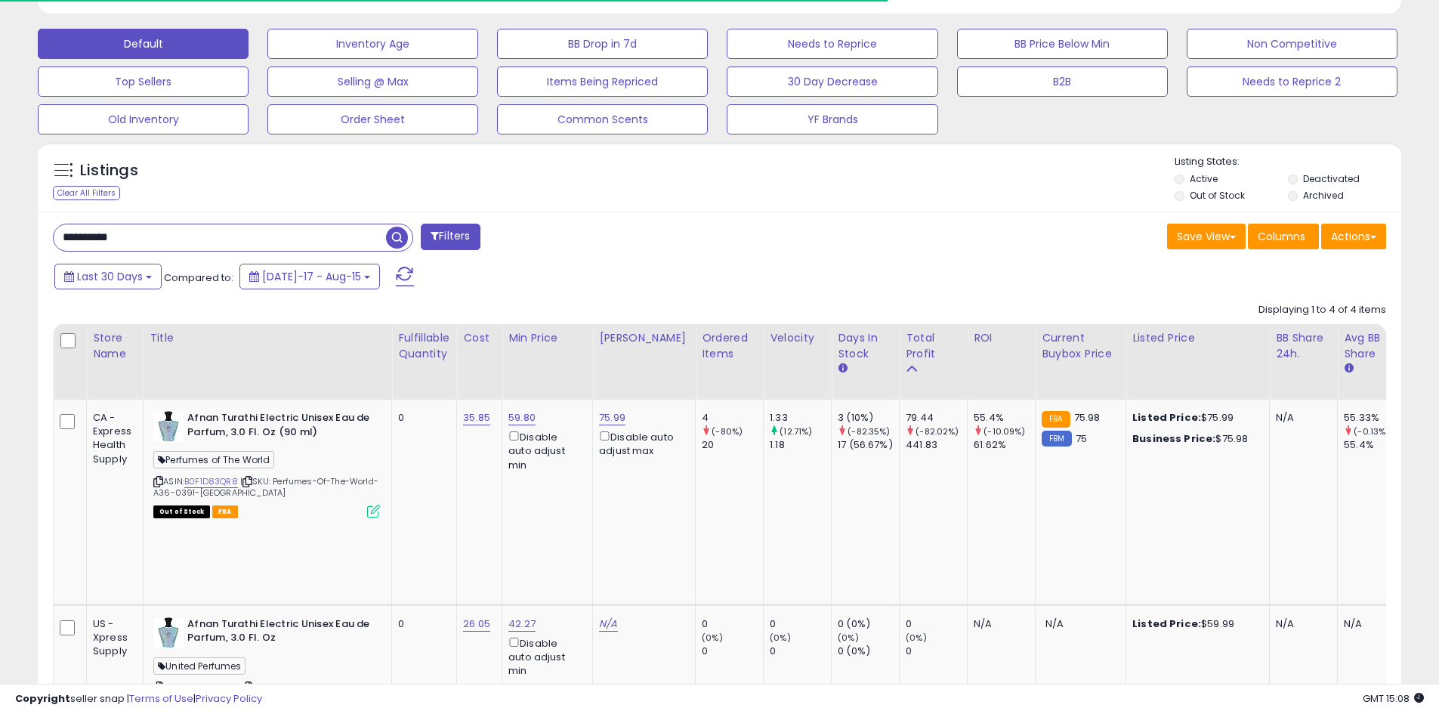  Describe the element at coordinates (112, 638) in the screenshot. I see `div: US - Xpress Supply` at that location.